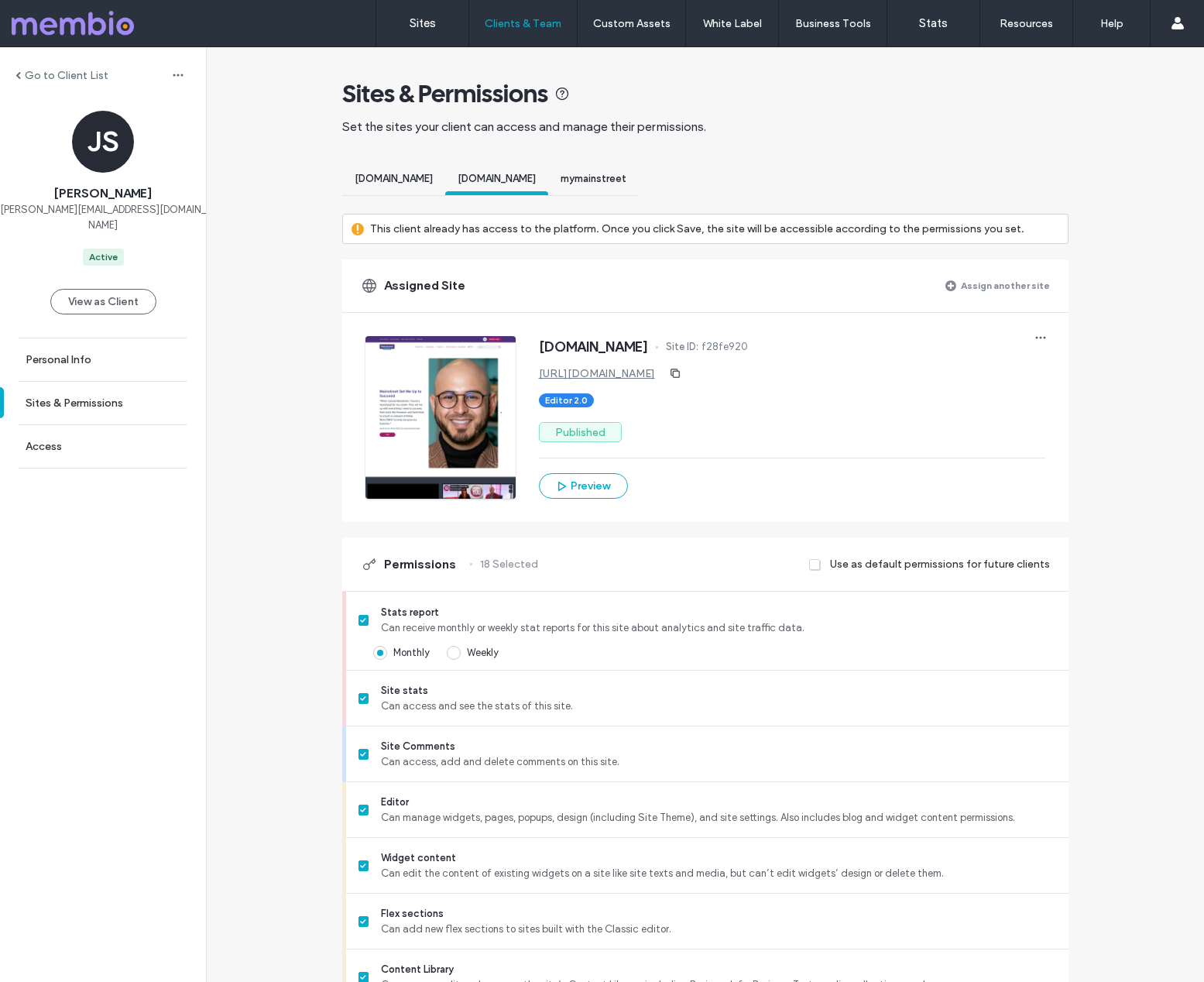 Image resolution: width=1204 pixels, height=982 pixels. Describe the element at coordinates (411, 652) in the screenshot. I see `span: Monthly` at that location.